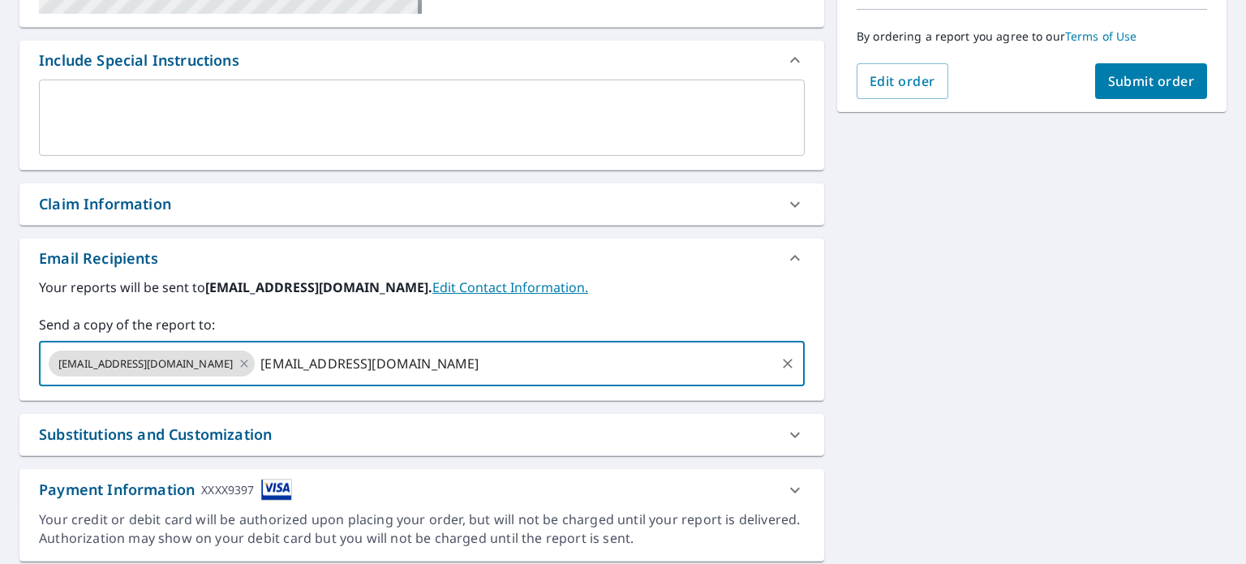 Image resolution: width=1246 pixels, height=564 pixels. Describe the element at coordinates (227, 489) in the screenshot. I see `div: XXXX9397` at that location.